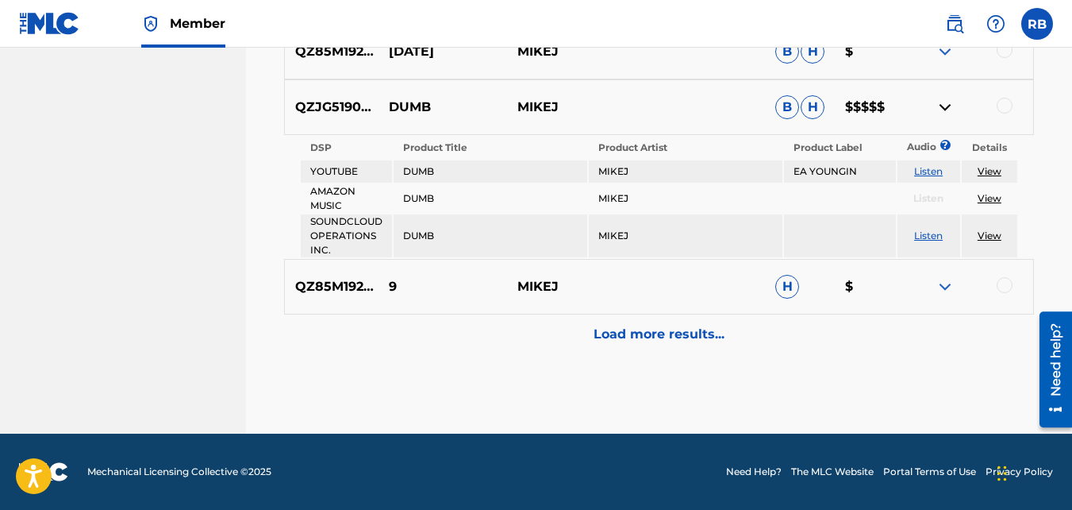 This screenshot has width=1072, height=510. Describe the element at coordinates (945, 107) in the screenshot. I see `img: contract` at that location.